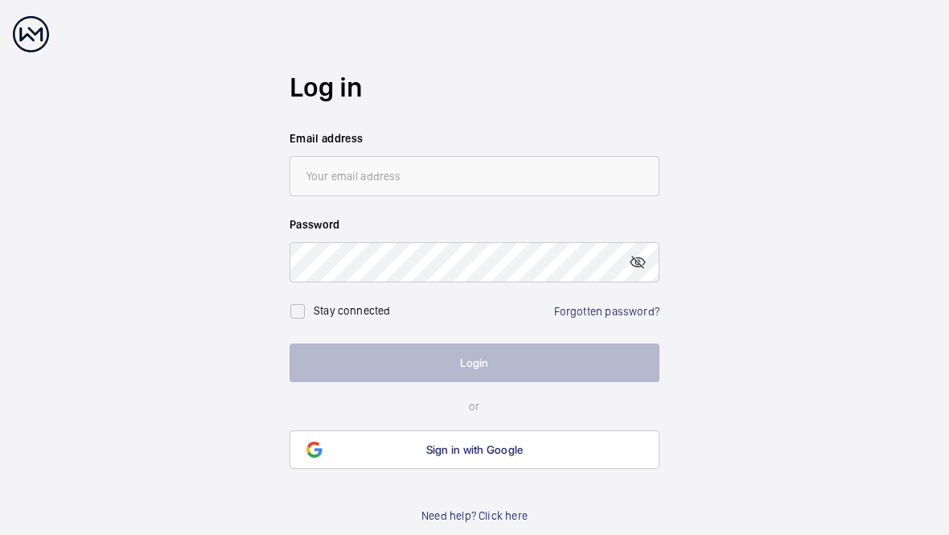  Describe the element at coordinates (475, 138) in the screenshot. I see `label: Email address` at that location.